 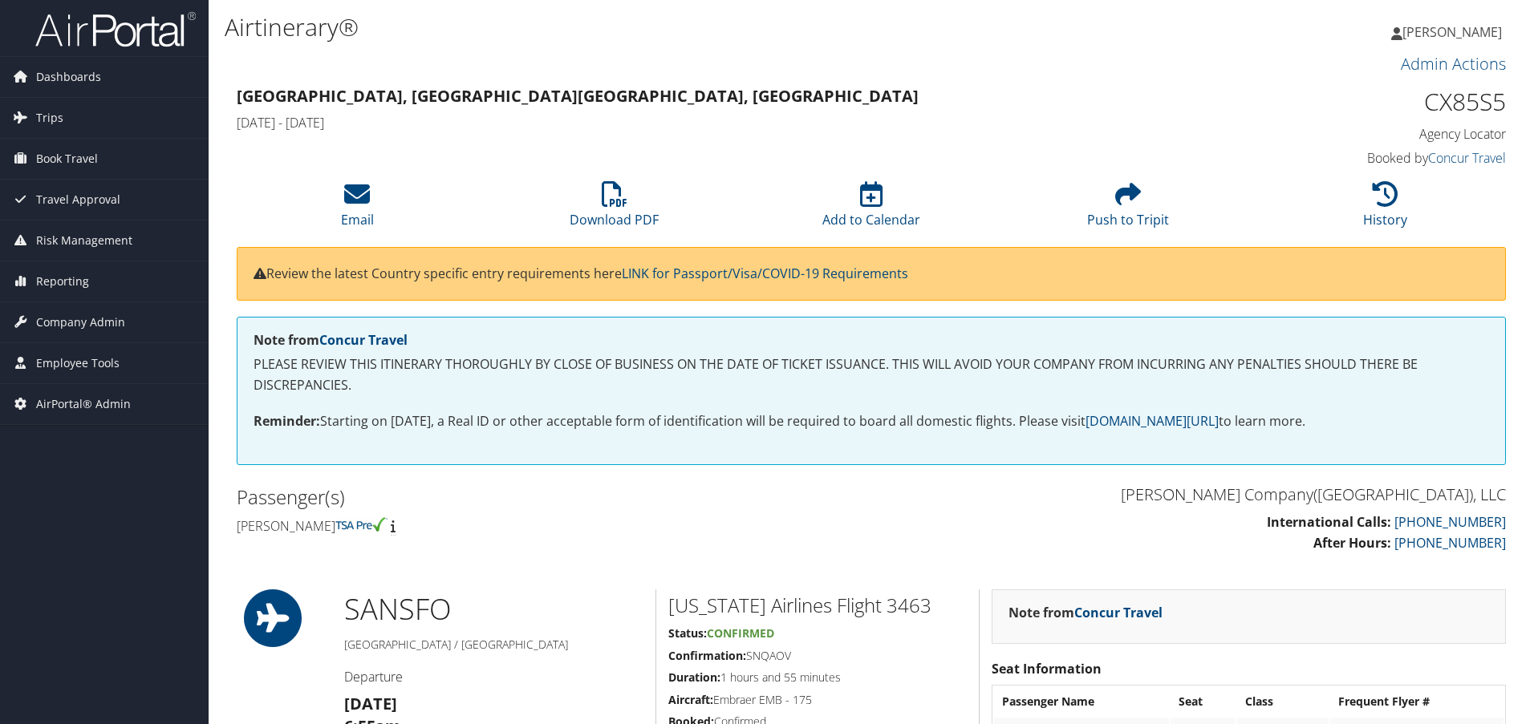 What do you see at coordinates (871, 274) in the screenshot?
I see `p: Review the latest Country specific entry requirements here` at bounding box center [871, 274].